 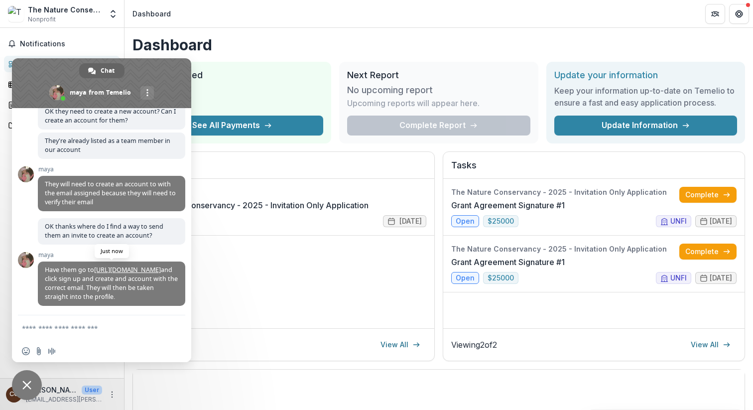 I want to click on span: OK thanks where do I find a way to send them an invite to create an account?, so click(x=104, y=231).